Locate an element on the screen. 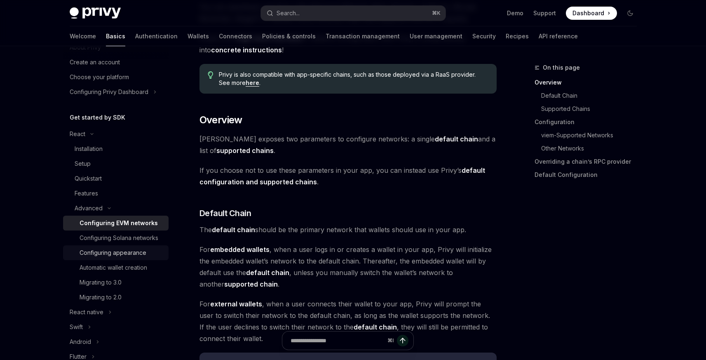 The height and width of the screenshot is (360, 706). img: dark logo is located at coordinates (95, 13).